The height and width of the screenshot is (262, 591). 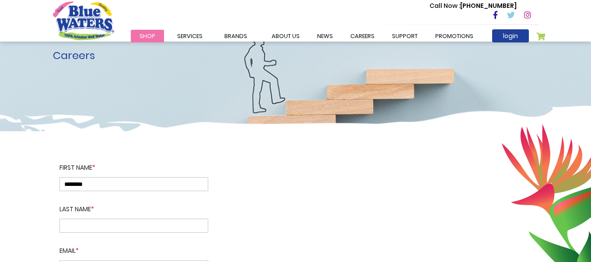 What do you see at coordinates (405, 36) in the screenshot?
I see `a: support` at bounding box center [405, 36].